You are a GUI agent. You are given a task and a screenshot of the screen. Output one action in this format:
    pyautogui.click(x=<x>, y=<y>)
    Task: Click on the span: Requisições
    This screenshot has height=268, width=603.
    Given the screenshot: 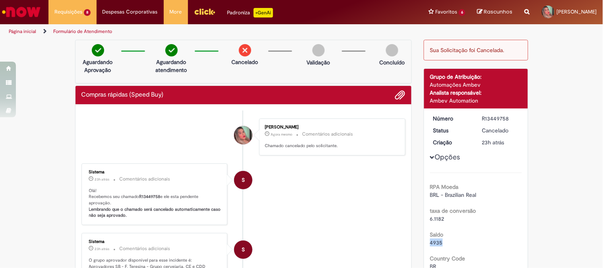 What is the action you would take?
    pyautogui.click(x=68, y=12)
    